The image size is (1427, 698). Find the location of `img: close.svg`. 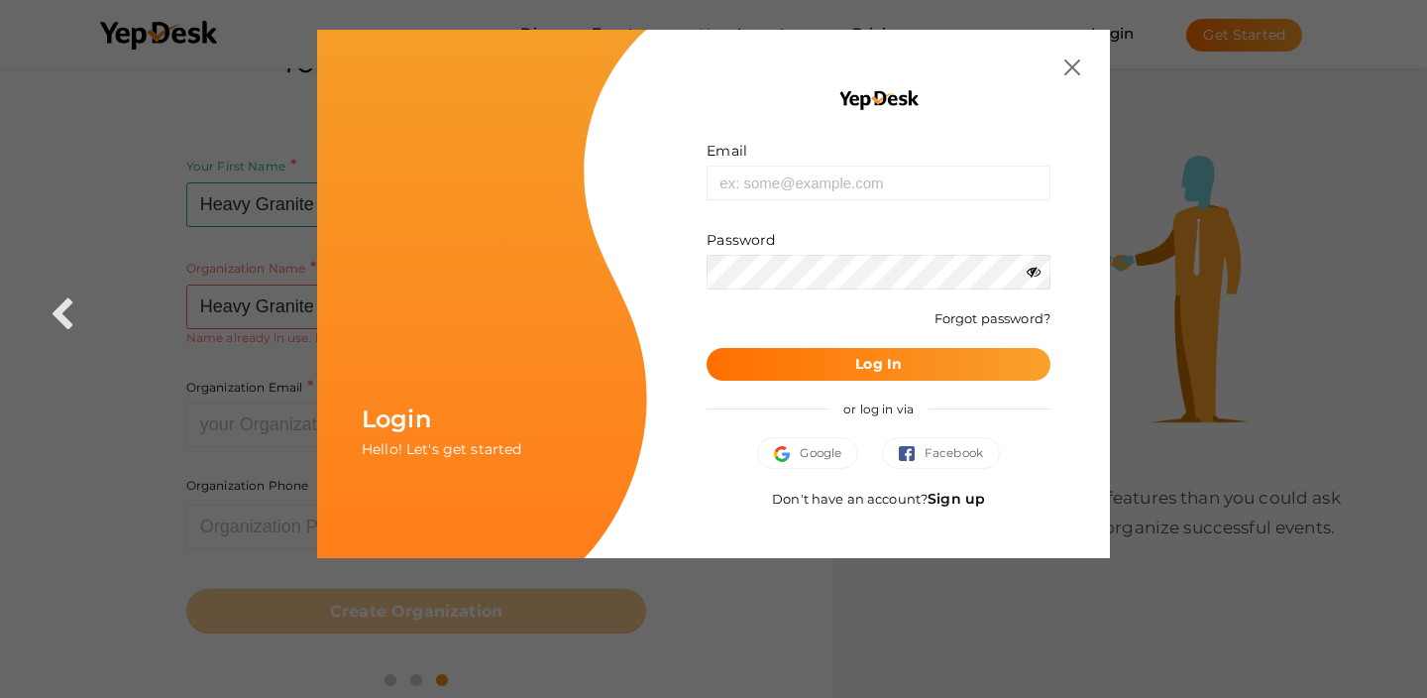

img: close.svg is located at coordinates (1072, 67).